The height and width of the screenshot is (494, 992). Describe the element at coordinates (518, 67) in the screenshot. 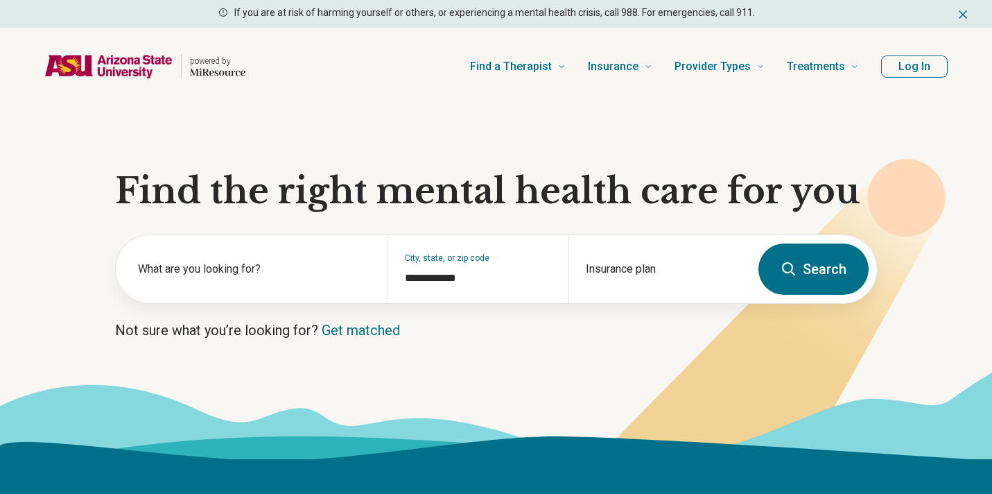

I see `a: Find a Therapist` at that location.